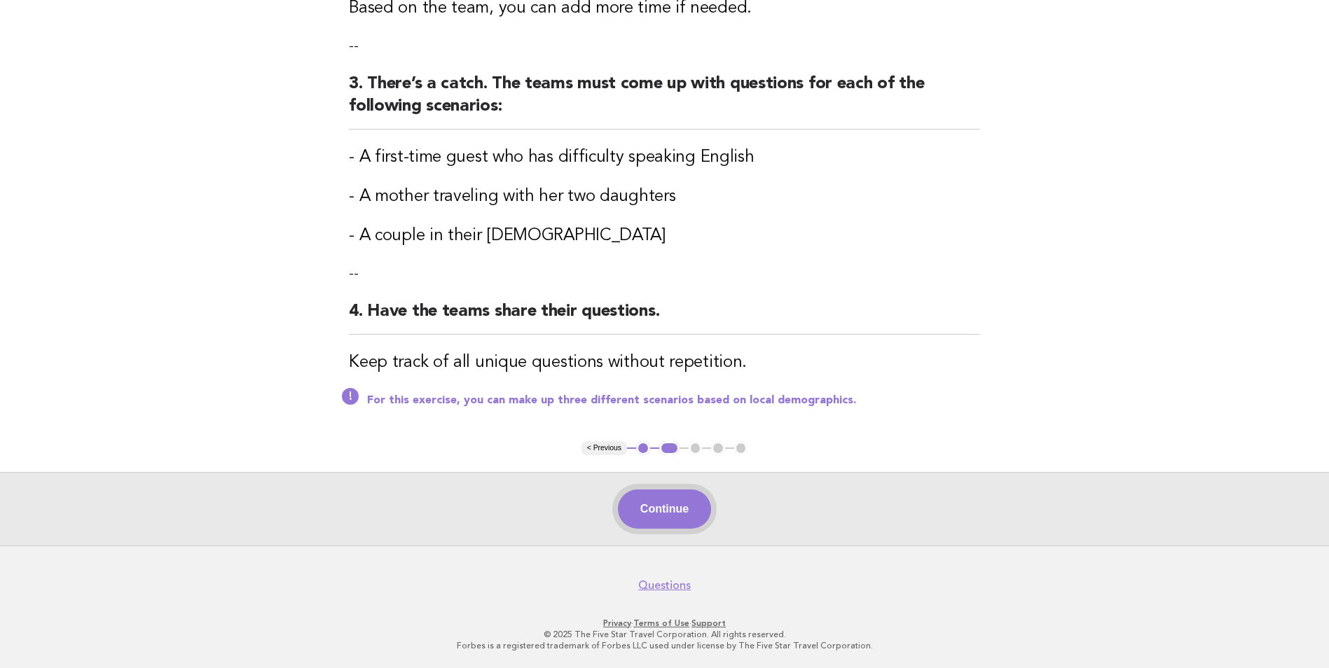  I want to click on h3: - A mother traveling with her two daughters, so click(664, 197).